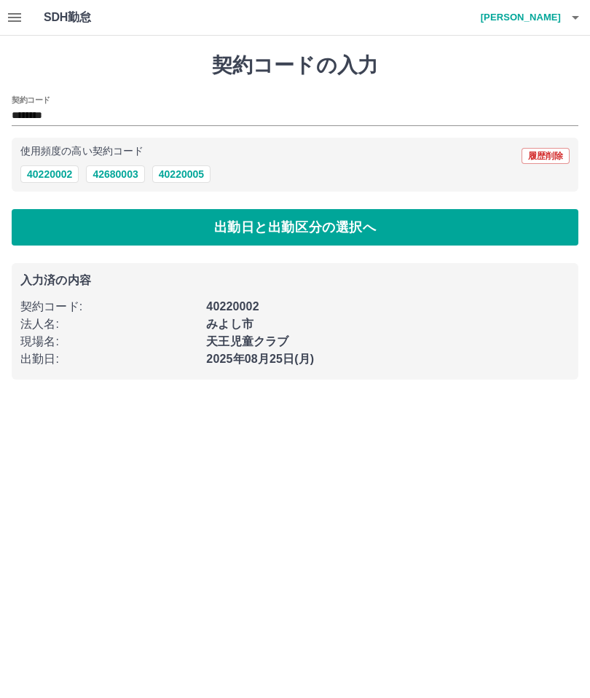 The width and height of the screenshot is (590, 698). I want to click on p: 現場名 :, so click(109, 342).